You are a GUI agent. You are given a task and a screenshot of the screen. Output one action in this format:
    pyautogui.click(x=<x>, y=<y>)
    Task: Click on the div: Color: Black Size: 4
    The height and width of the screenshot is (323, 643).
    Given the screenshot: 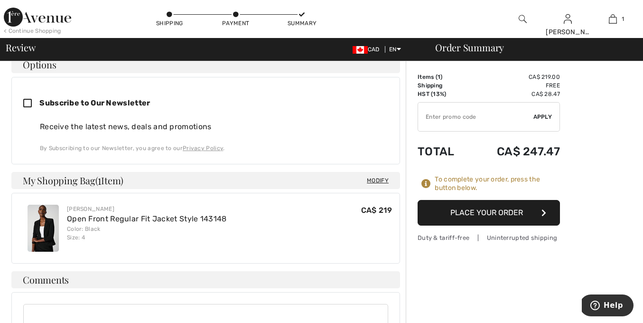 What is the action you would take?
    pyautogui.click(x=147, y=233)
    